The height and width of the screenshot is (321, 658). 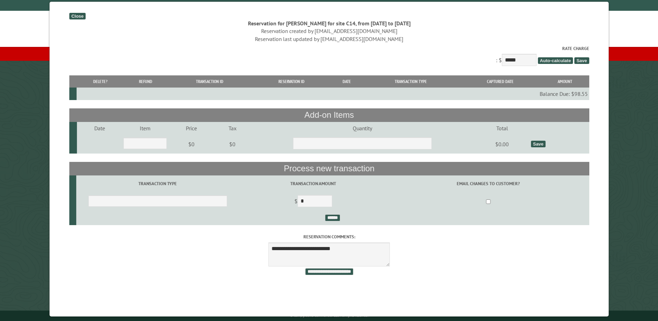 I want to click on td: $0.00, so click(x=502, y=144).